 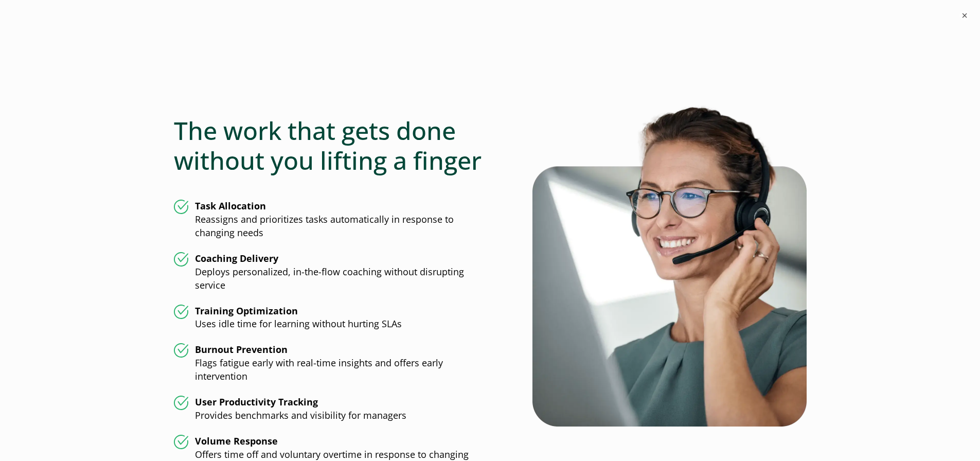 I want to click on strong: Volume Response, so click(x=236, y=441).